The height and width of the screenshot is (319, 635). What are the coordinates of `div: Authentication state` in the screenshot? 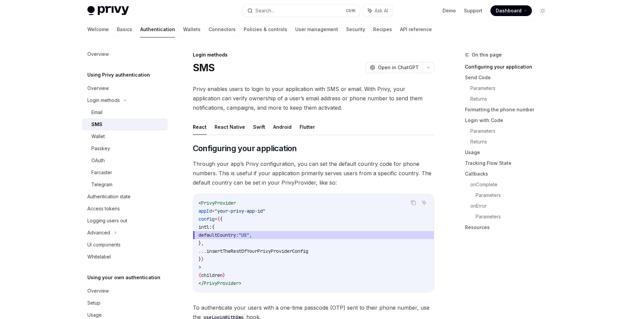 It's located at (109, 197).